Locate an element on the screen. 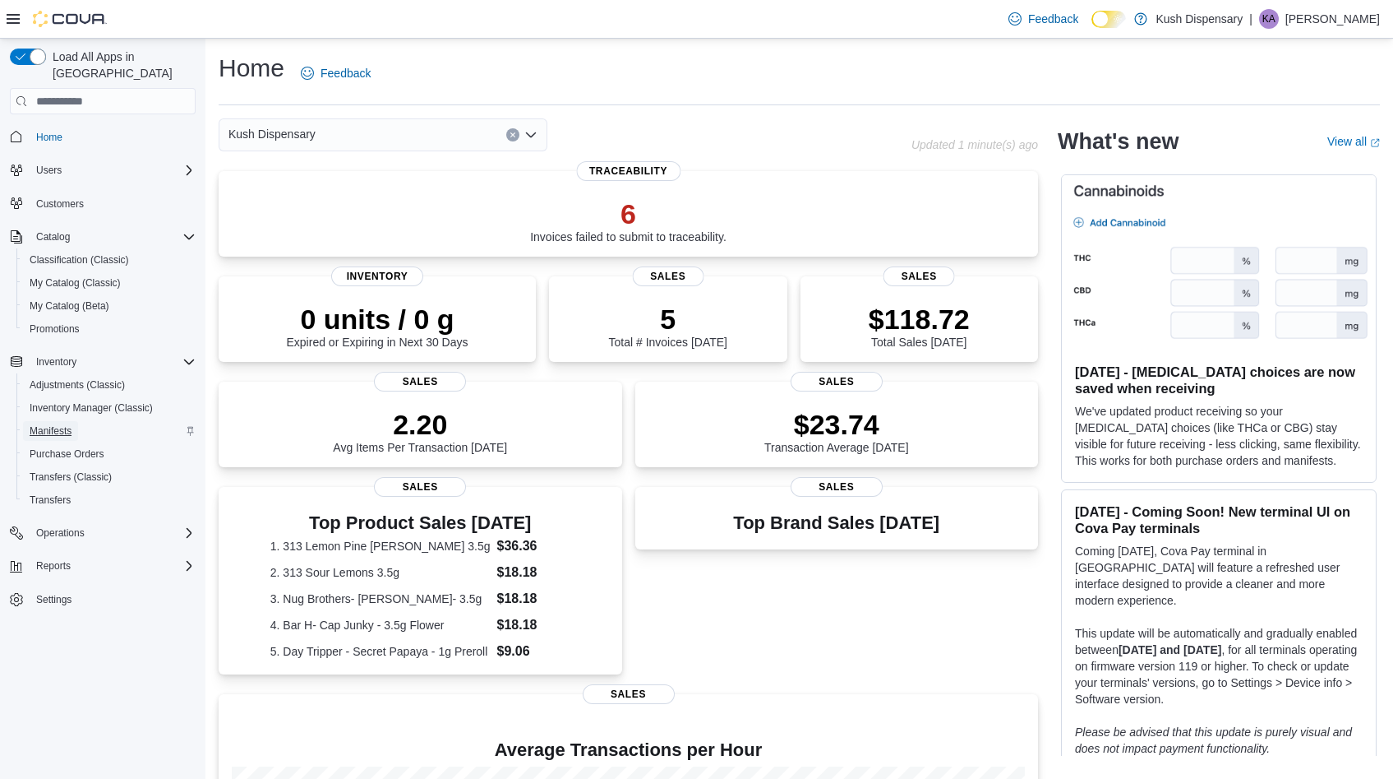 The height and width of the screenshot is (779, 1393). button: Operations is located at coordinates (60, 533).